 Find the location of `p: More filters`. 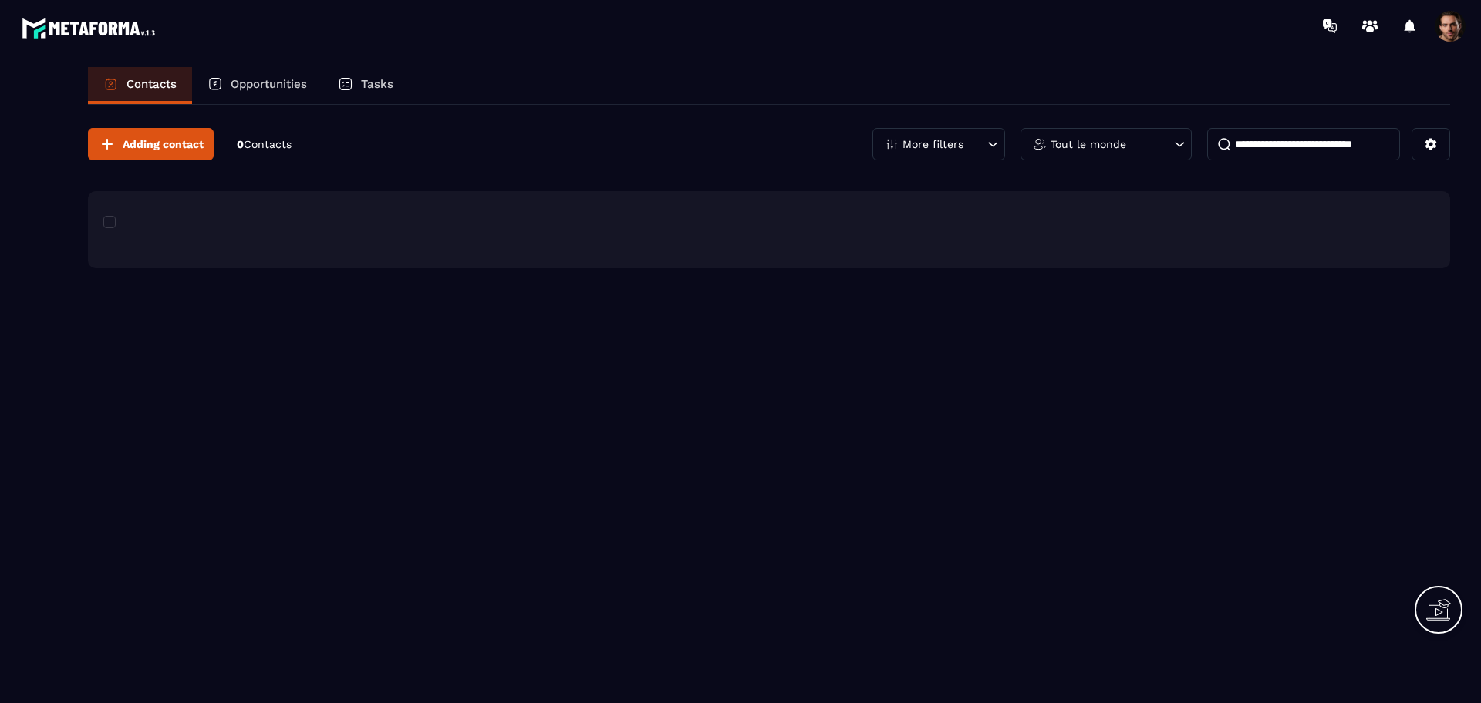

p: More filters is located at coordinates (932, 144).